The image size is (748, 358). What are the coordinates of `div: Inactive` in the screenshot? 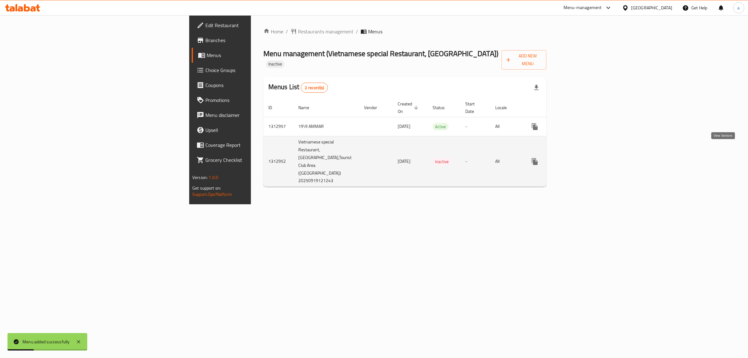 It's located at (442, 161).